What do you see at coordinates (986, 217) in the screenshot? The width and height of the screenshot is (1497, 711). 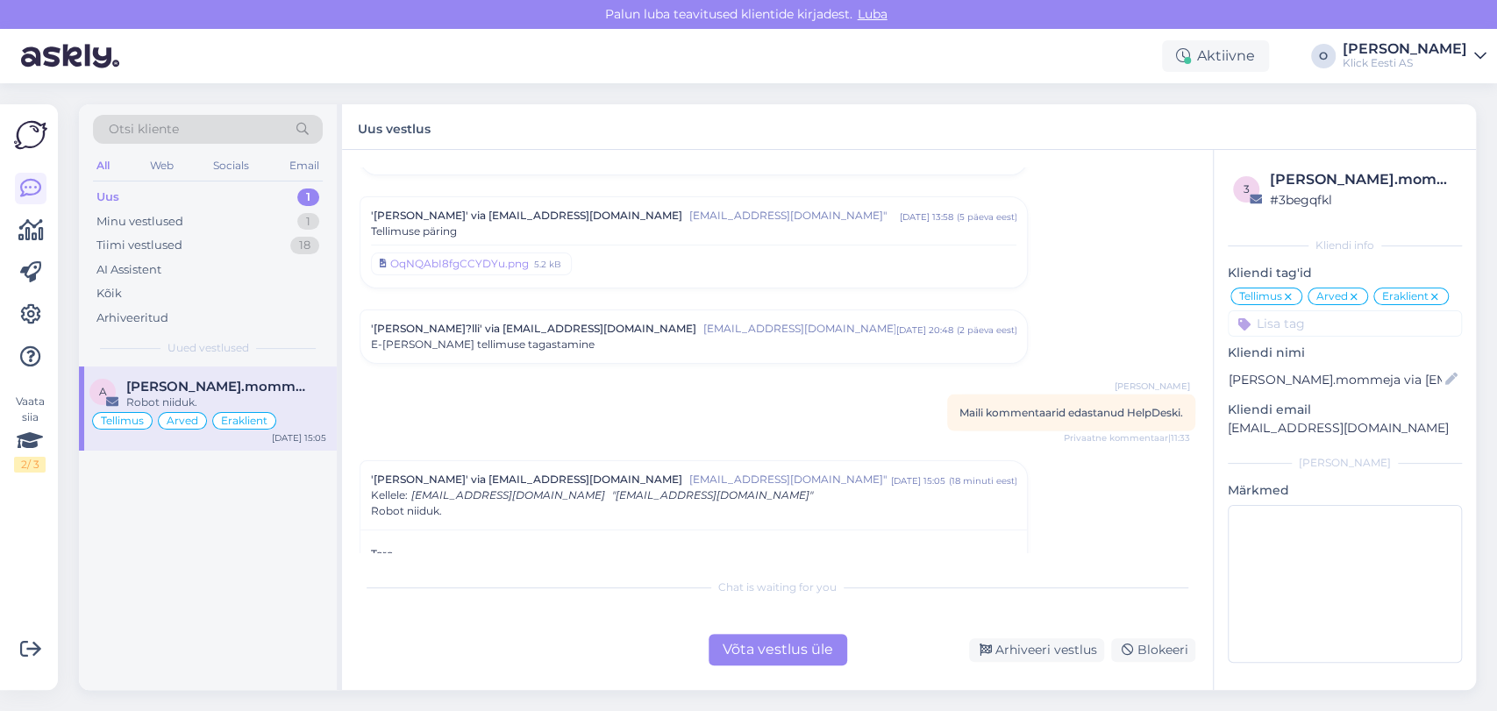 I see `div: ( 5 päeva eest )` at bounding box center [986, 217].